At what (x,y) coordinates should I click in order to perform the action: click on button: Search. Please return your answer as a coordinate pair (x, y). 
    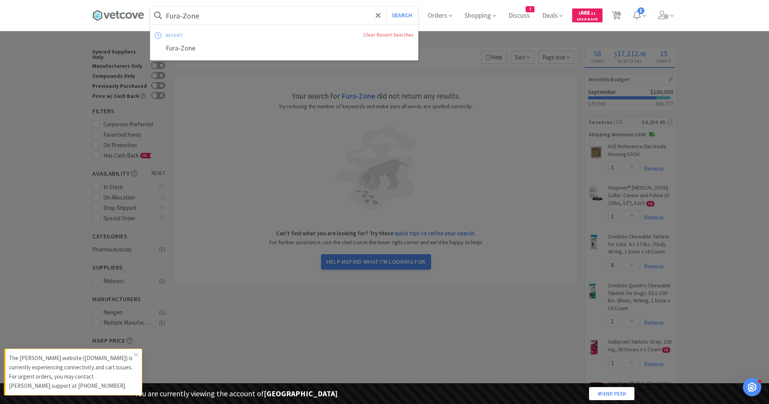
    Looking at the image, I should click on (402, 15).